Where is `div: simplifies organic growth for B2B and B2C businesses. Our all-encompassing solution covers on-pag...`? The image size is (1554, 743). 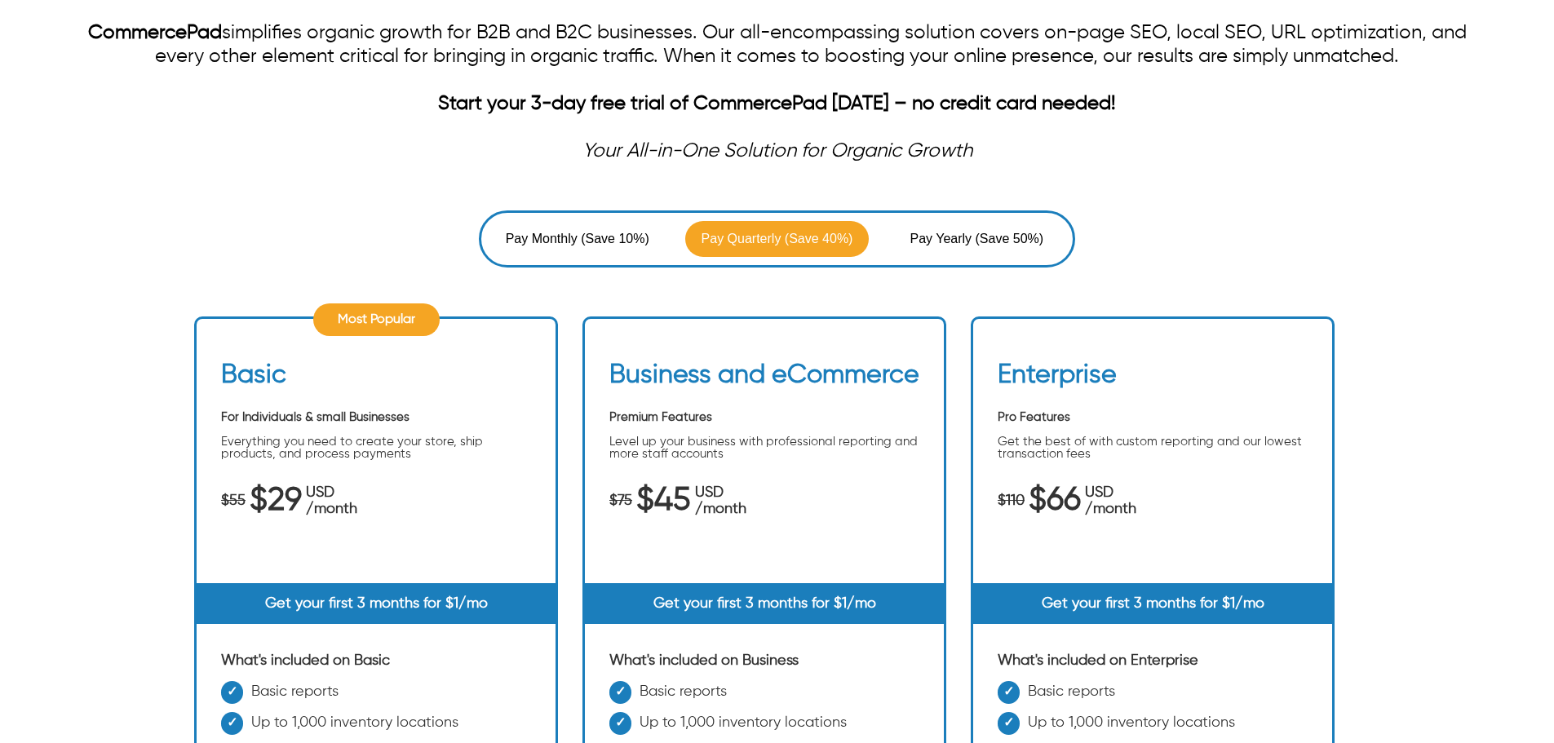
div: simplifies organic growth for B2B and B2C businesses. Our all-encompassing solution covers on-pag... is located at coordinates (777, 56).